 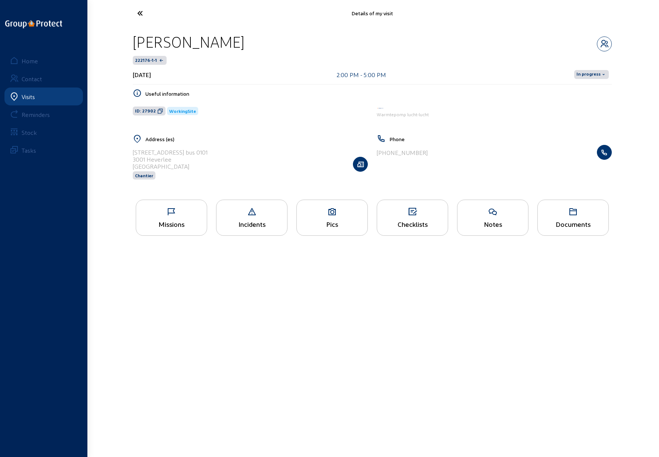 What do you see at coordinates (44, 132) in the screenshot?
I see `a: Stock` at bounding box center [44, 132].